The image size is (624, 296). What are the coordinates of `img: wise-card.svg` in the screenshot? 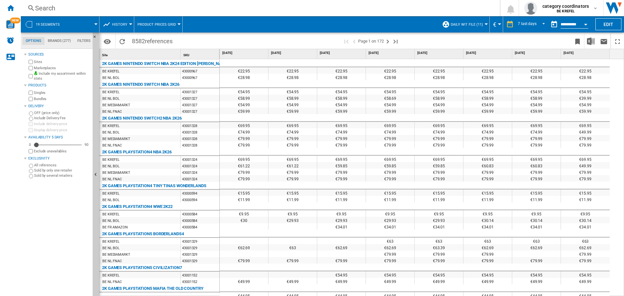 It's located at (10, 24).